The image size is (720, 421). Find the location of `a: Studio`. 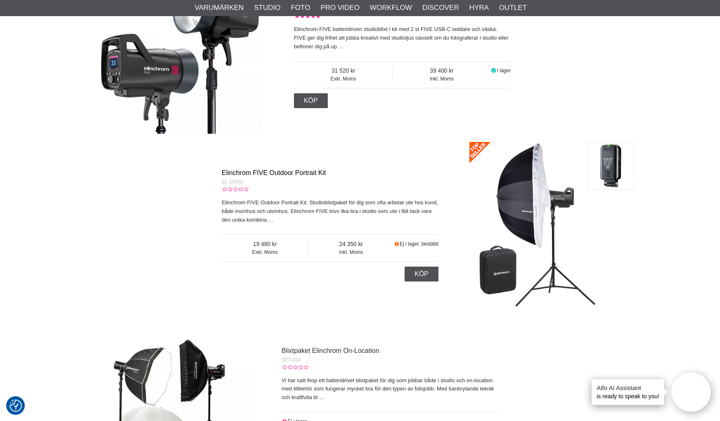

a: Studio is located at coordinates (267, 8).